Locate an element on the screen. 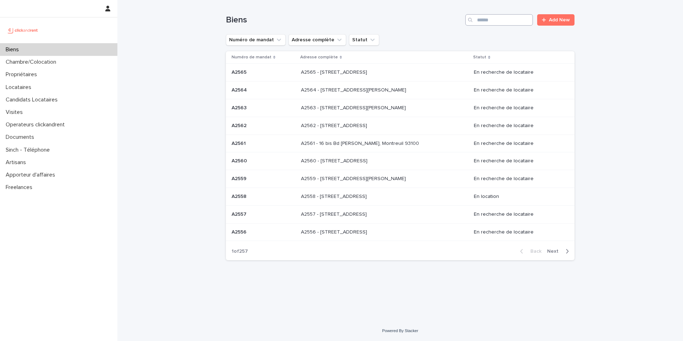 This screenshot has width=683, height=341. p: En location is located at coordinates (518, 196).